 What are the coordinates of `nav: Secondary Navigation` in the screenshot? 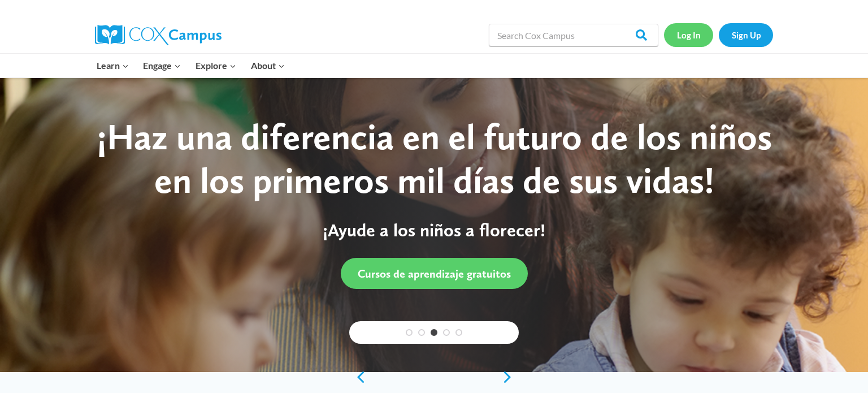 It's located at (719, 34).